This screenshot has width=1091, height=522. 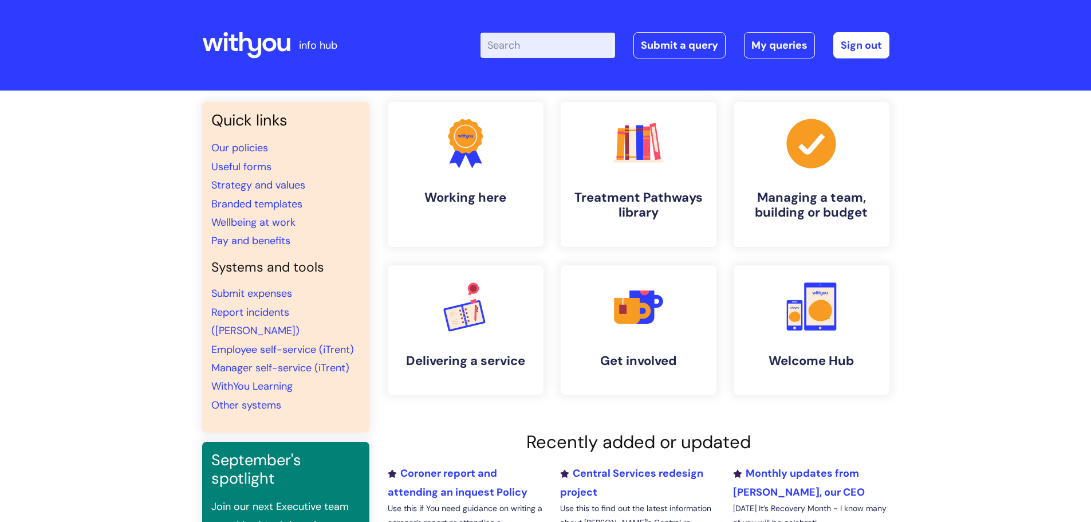 I want to click on h4: Treatment Pathways library, so click(x=638, y=205).